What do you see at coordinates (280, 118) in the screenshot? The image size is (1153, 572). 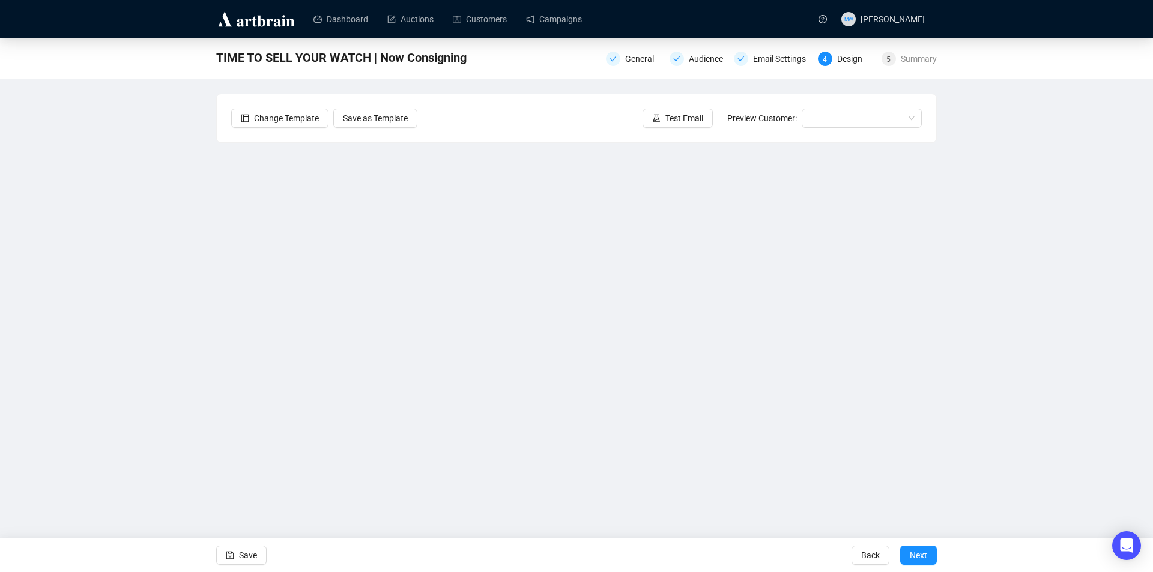 I see `button: Change Template` at bounding box center [280, 118].